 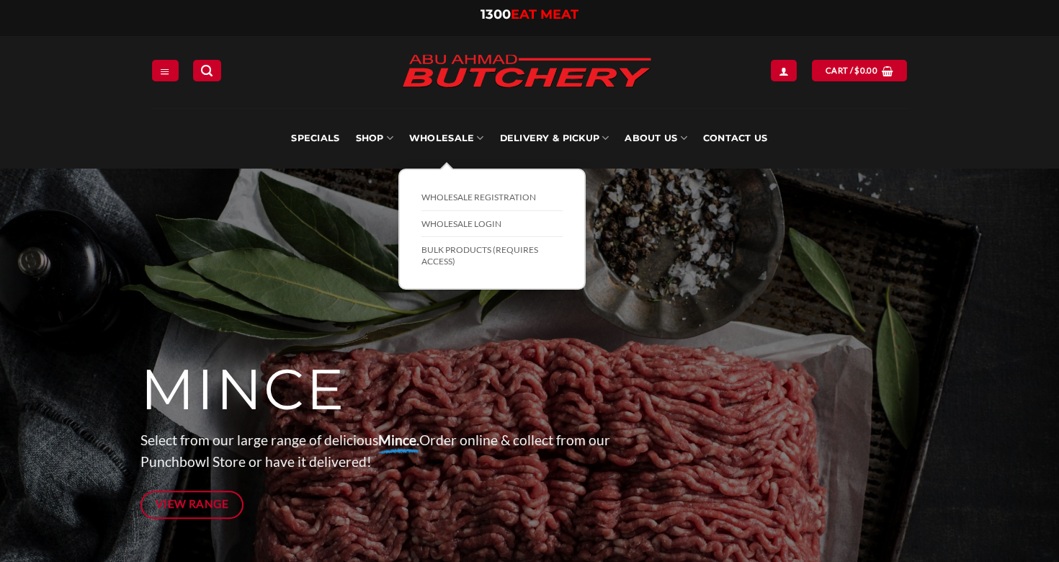 What do you see at coordinates (447, 138) in the screenshot?
I see `a: Wholesale` at bounding box center [447, 138].